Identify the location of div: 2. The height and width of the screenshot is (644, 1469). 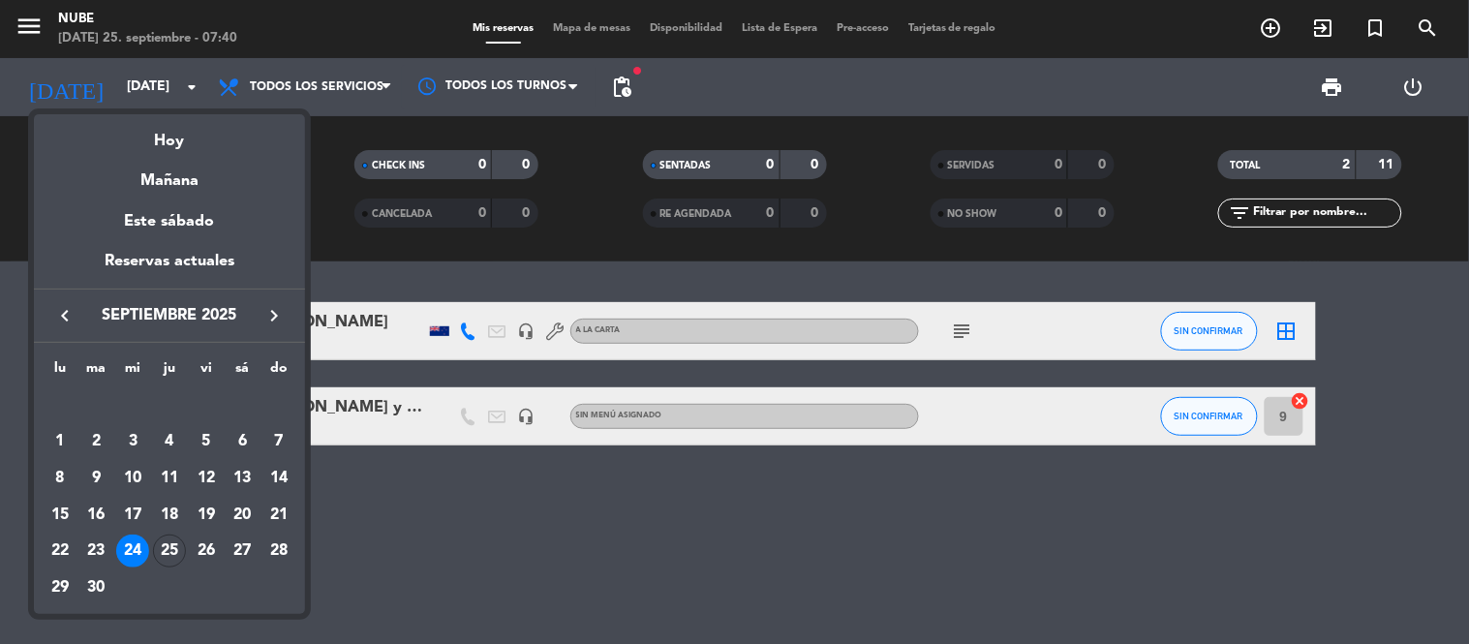
(97, 441).